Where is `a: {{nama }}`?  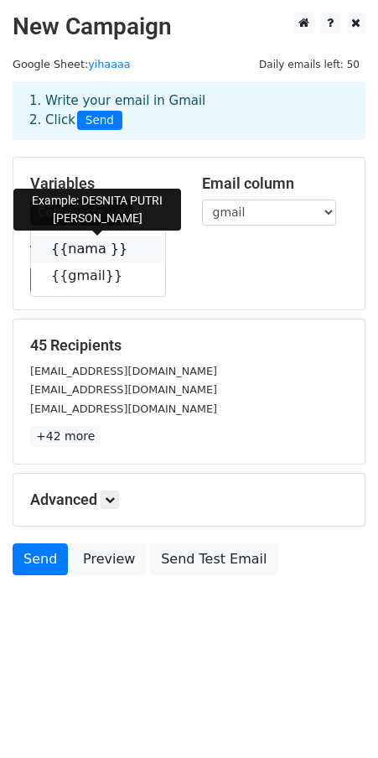 a: {{nama }} is located at coordinates (98, 249).